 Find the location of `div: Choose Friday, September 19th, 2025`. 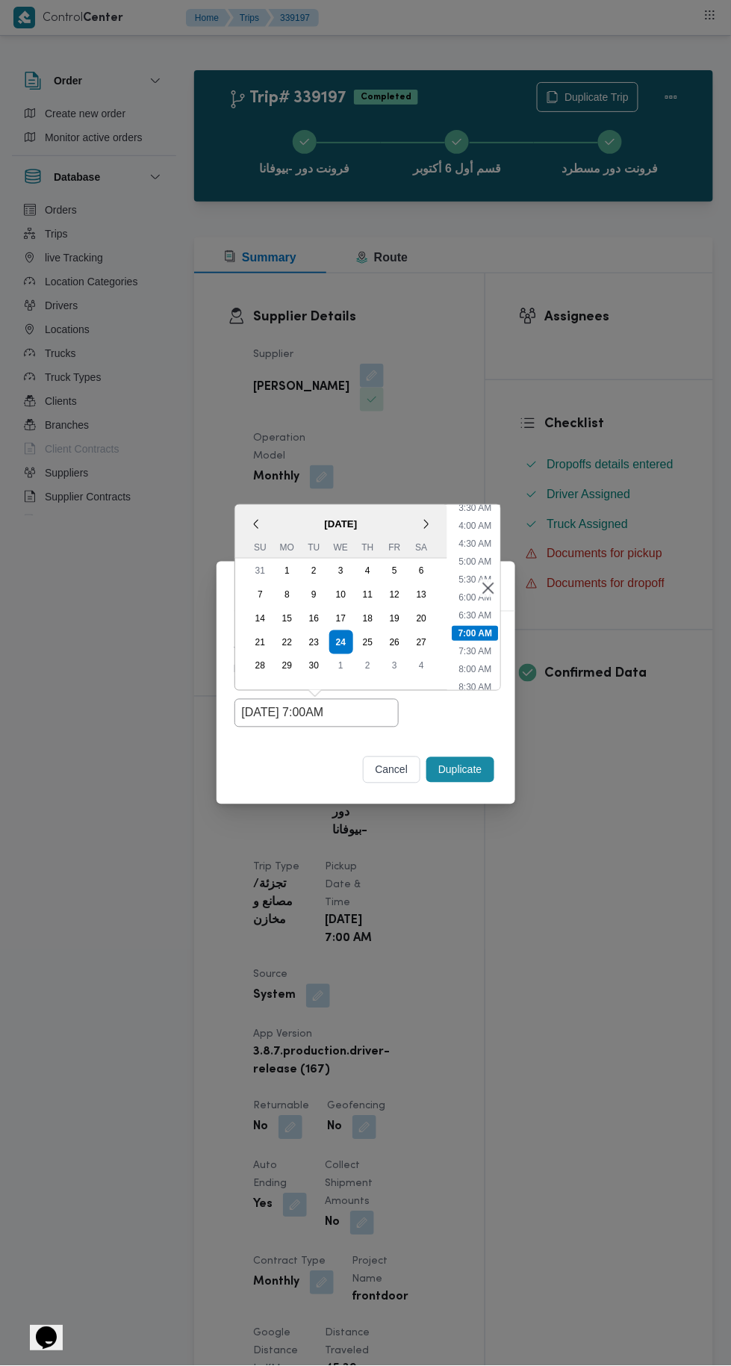

div: Choose Friday, September 19th, 2025 is located at coordinates (394, 618).